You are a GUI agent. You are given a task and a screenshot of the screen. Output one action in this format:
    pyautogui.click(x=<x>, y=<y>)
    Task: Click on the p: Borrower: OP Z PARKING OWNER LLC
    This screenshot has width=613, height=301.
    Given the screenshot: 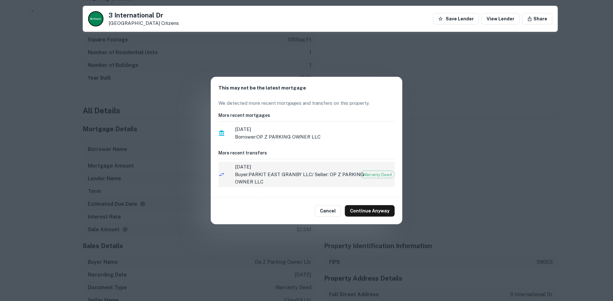 What is the action you would take?
    pyautogui.click(x=315, y=137)
    